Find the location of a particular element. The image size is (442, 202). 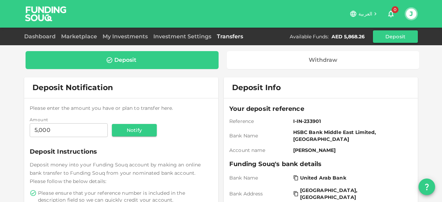

span: United Arab Bank is located at coordinates (323, 178).